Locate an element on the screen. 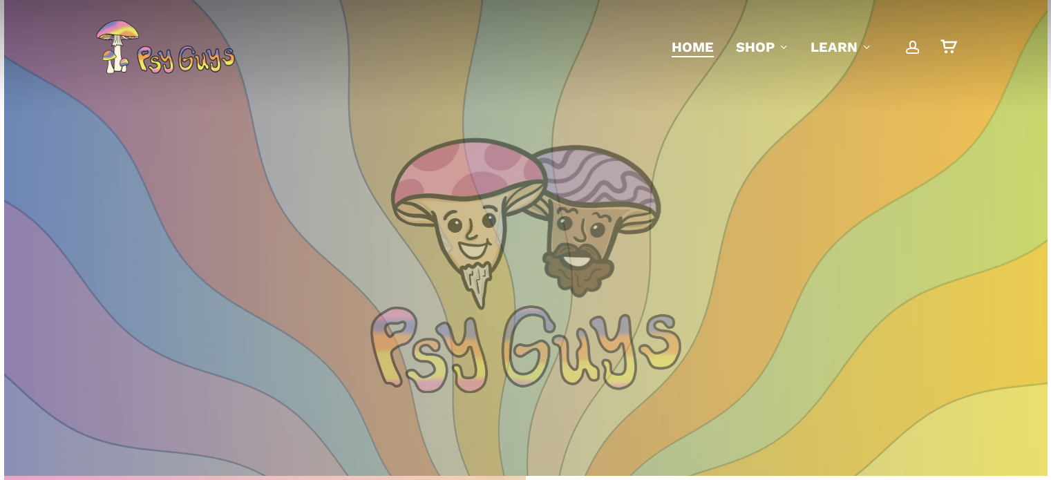 The height and width of the screenshot is (480, 1051). img: PsyGuys Heads Logo is located at coordinates (526, 223).